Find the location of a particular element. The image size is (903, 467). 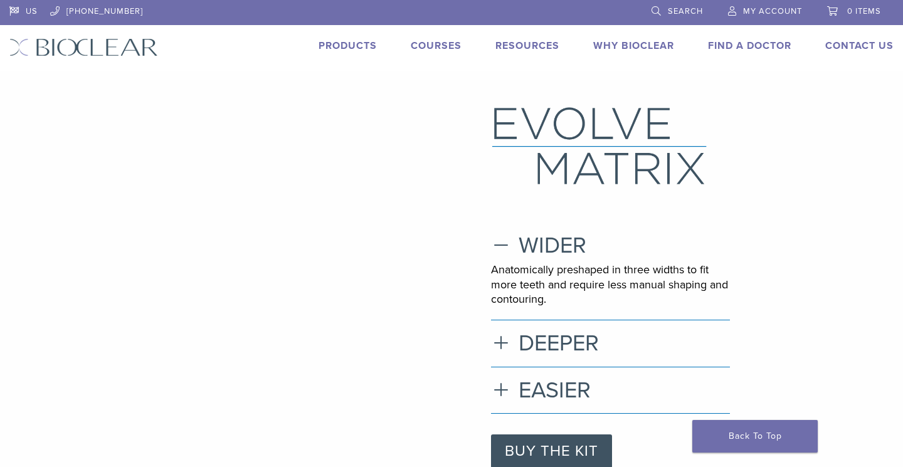

span: Search is located at coordinates (685, 11).